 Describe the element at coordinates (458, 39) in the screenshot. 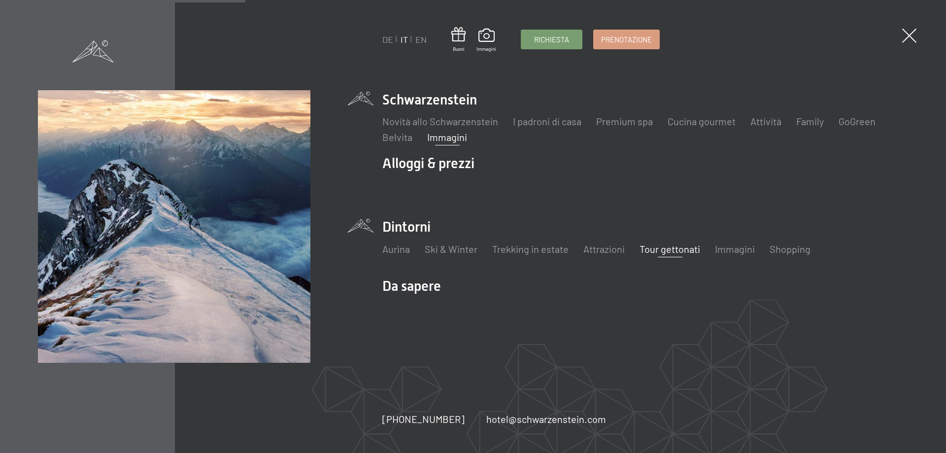

I see `a: Buoni` at that location.